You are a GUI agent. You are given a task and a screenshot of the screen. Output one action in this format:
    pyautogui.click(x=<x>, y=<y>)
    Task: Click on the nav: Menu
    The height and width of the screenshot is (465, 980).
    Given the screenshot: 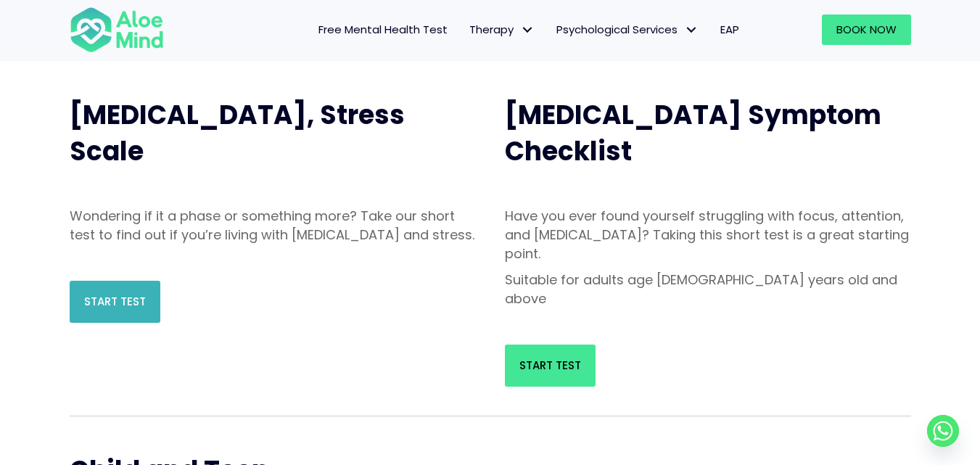 What is the action you would take?
    pyautogui.click(x=467, y=30)
    